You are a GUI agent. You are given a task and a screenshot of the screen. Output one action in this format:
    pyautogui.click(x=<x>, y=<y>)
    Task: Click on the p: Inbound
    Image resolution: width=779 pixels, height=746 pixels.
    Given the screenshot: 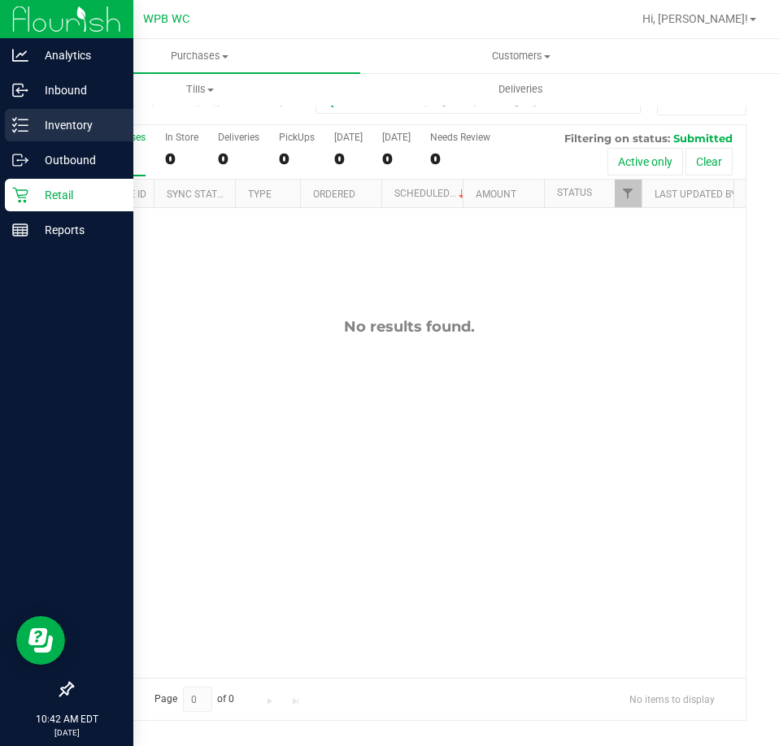 What is the action you would take?
    pyautogui.click(x=77, y=90)
    